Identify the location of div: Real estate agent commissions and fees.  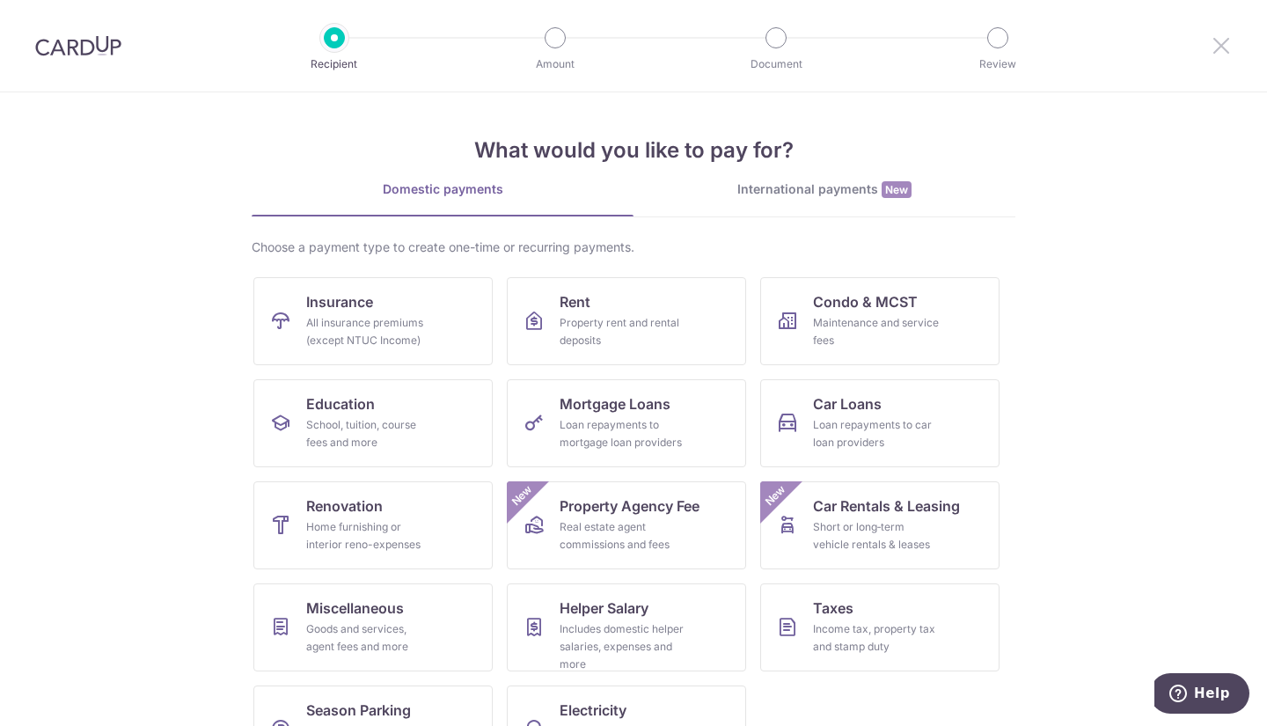
(623, 536).